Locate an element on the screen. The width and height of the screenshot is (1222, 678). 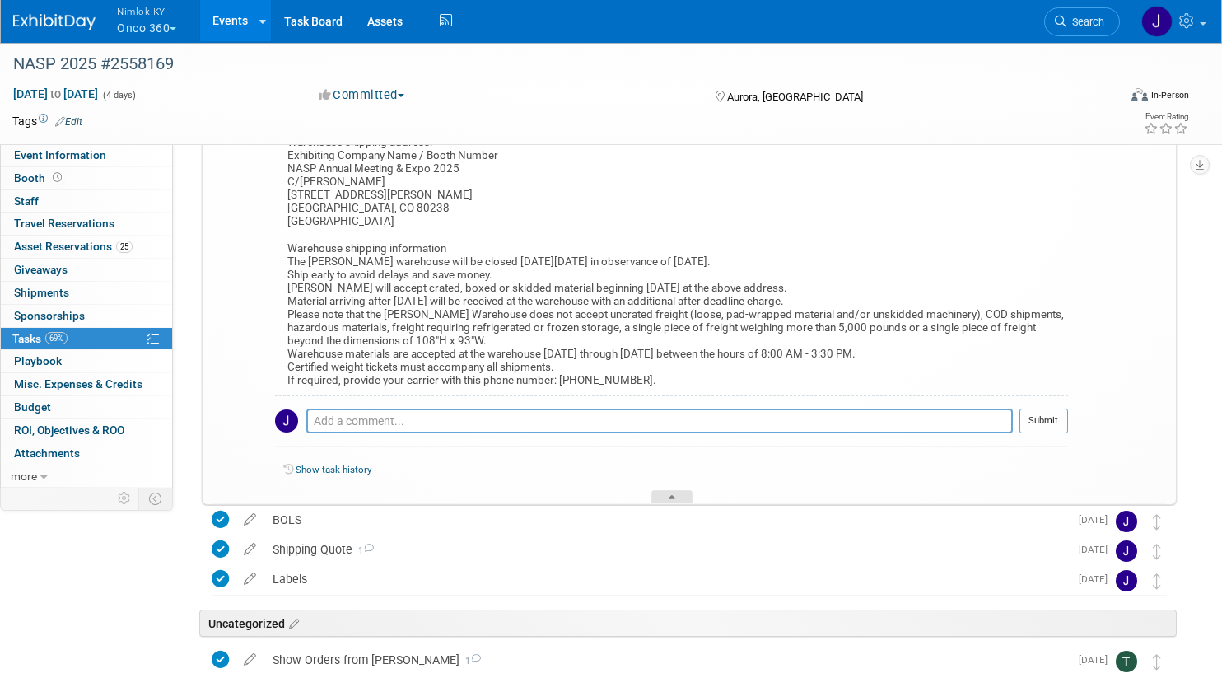
div: BOLS is located at coordinates (666, 520).